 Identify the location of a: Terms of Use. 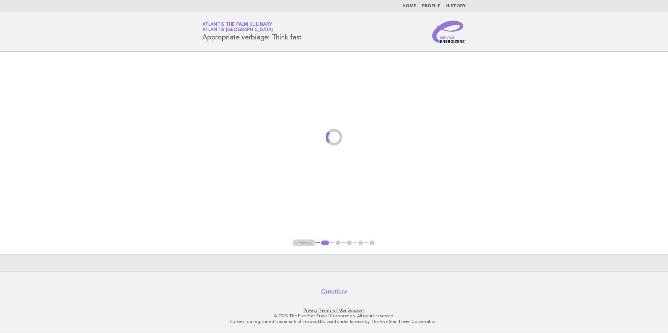
(333, 311).